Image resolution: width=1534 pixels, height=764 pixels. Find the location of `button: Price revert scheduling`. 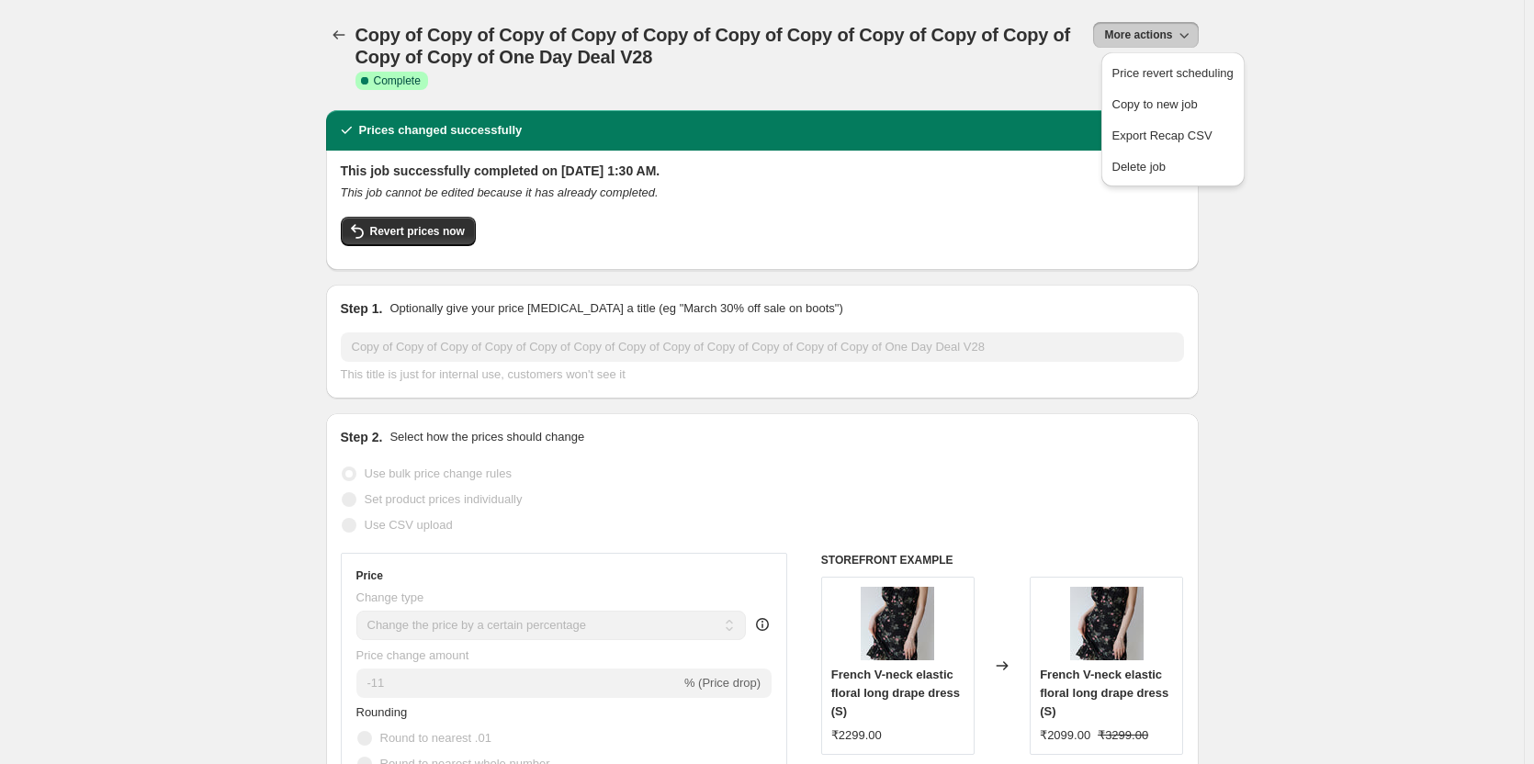

button: Price revert scheduling is located at coordinates (1173, 73).